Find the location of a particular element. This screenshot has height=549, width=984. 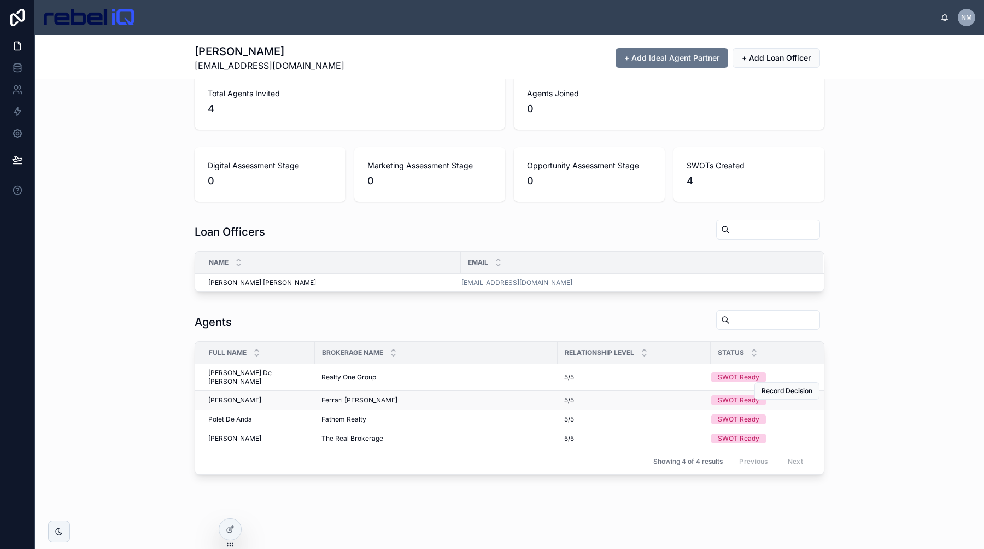

a: Fathom Realty is located at coordinates (436, 419).